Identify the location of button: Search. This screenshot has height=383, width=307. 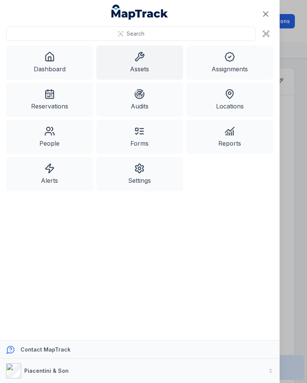
(131, 34).